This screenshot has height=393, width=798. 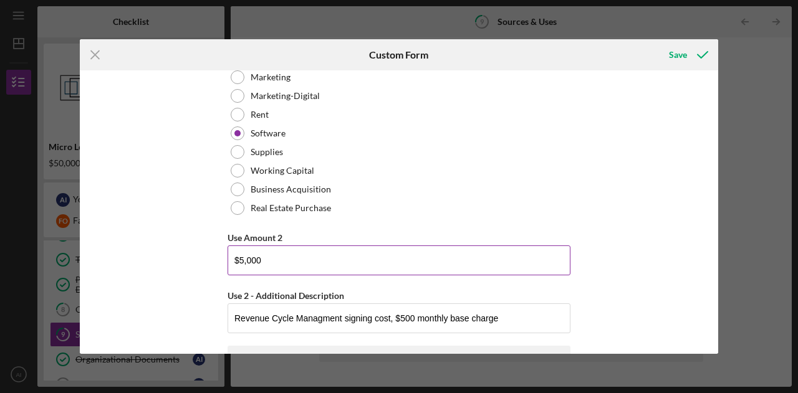 What do you see at coordinates (271, 77) in the screenshot?
I see `label: Marketing` at bounding box center [271, 77].